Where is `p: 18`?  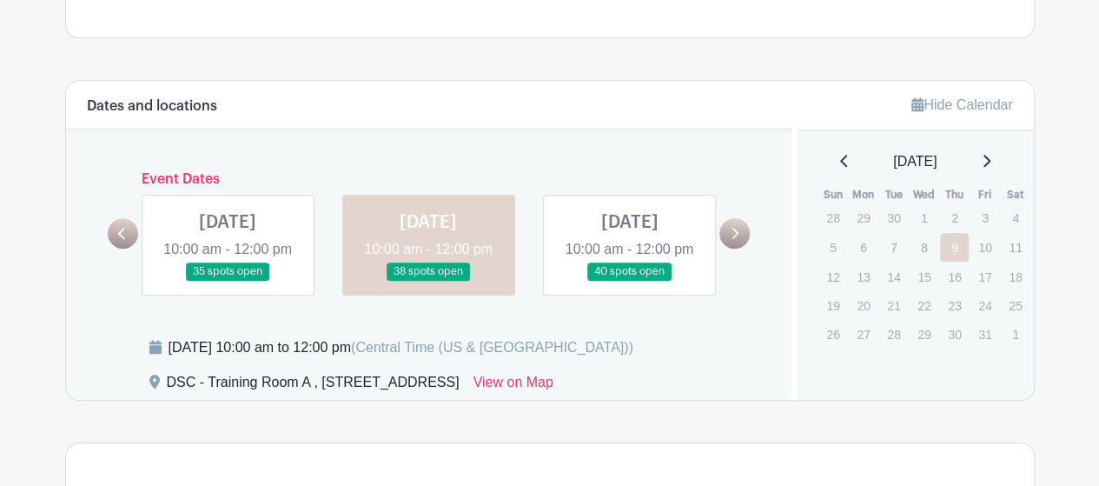 p: 18 is located at coordinates (1015, 276).